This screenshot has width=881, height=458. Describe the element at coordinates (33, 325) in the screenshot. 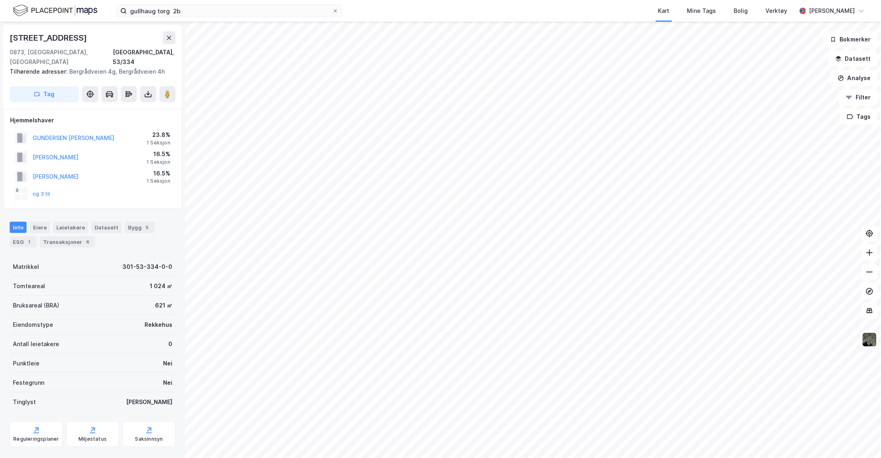

I see `div: Eiendomstype` at that location.